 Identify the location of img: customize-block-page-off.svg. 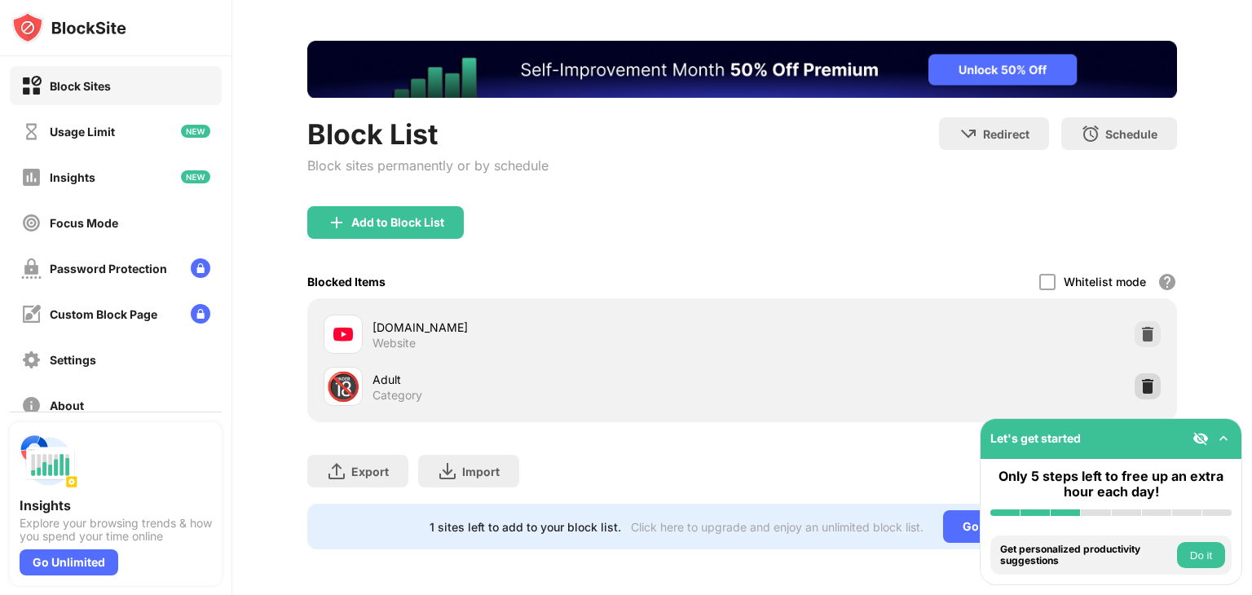
(31, 314).